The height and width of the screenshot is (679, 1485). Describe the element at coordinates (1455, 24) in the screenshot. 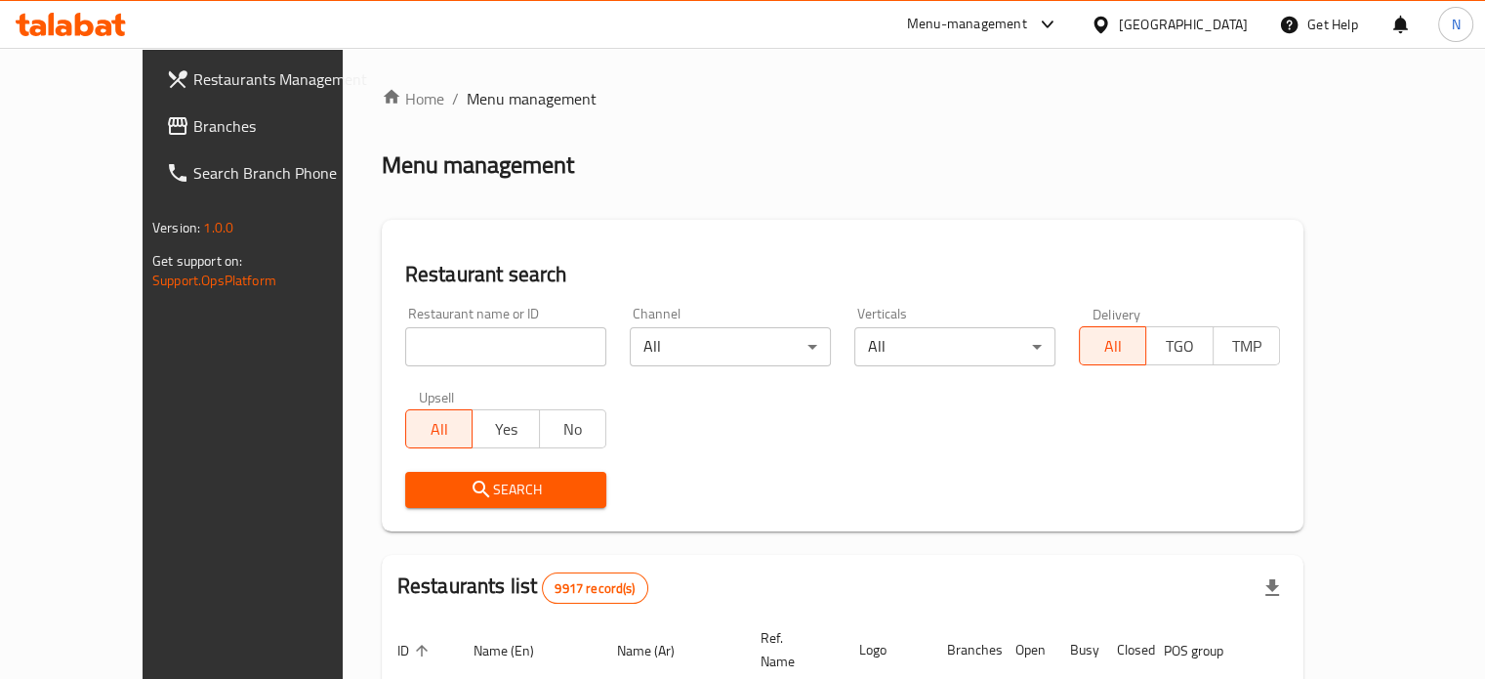

I see `span: N` at that location.